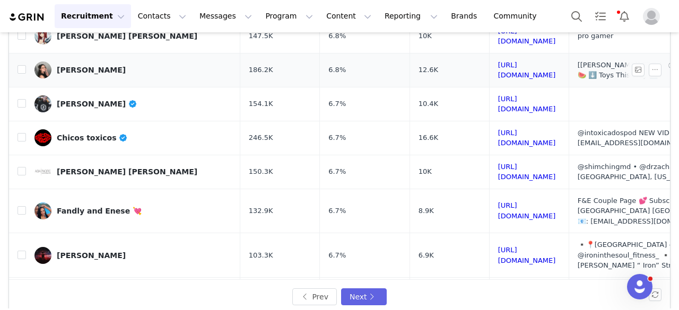  Describe the element at coordinates (261, 70) in the screenshot. I see `span: 186.2K` at that location.